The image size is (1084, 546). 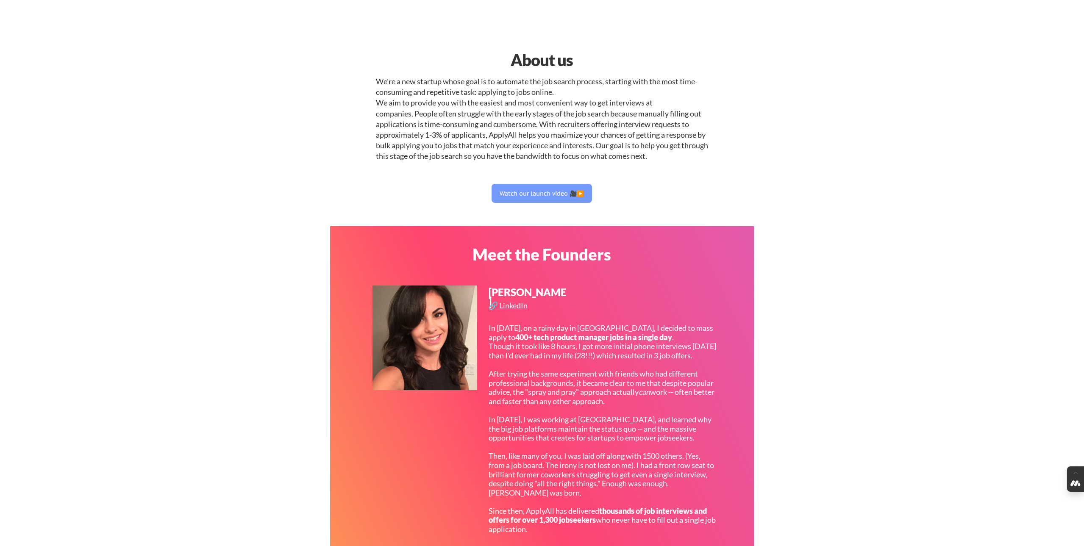 What do you see at coordinates (541, 60) in the screenshot?
I see `div: About us` at bounding box center [541, 60].